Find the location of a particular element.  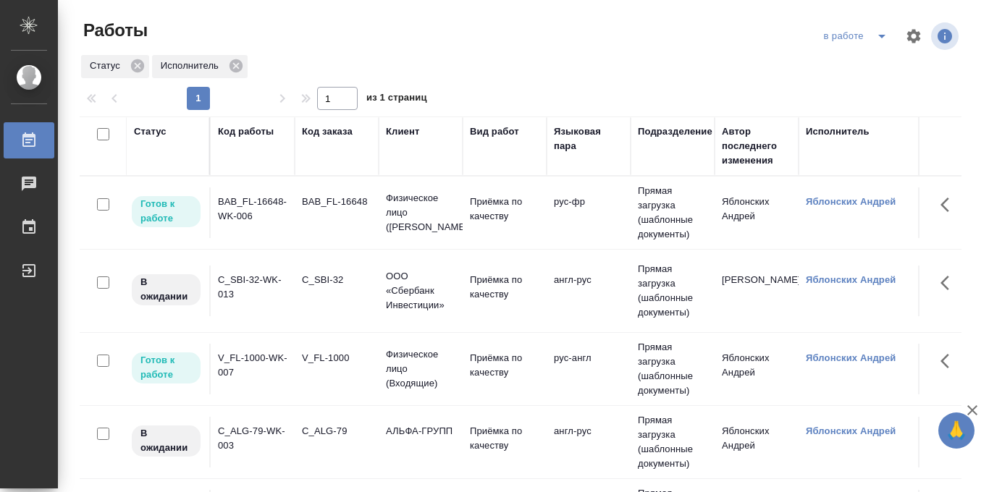

div: Вид работ is located at coordinates (495, 132).